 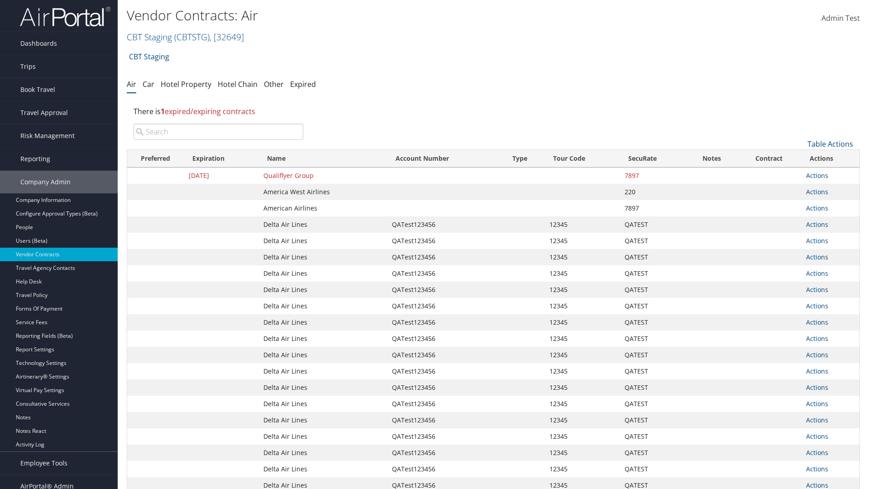 I want to click on span: Travel Approval, so click(x=44, y=113).